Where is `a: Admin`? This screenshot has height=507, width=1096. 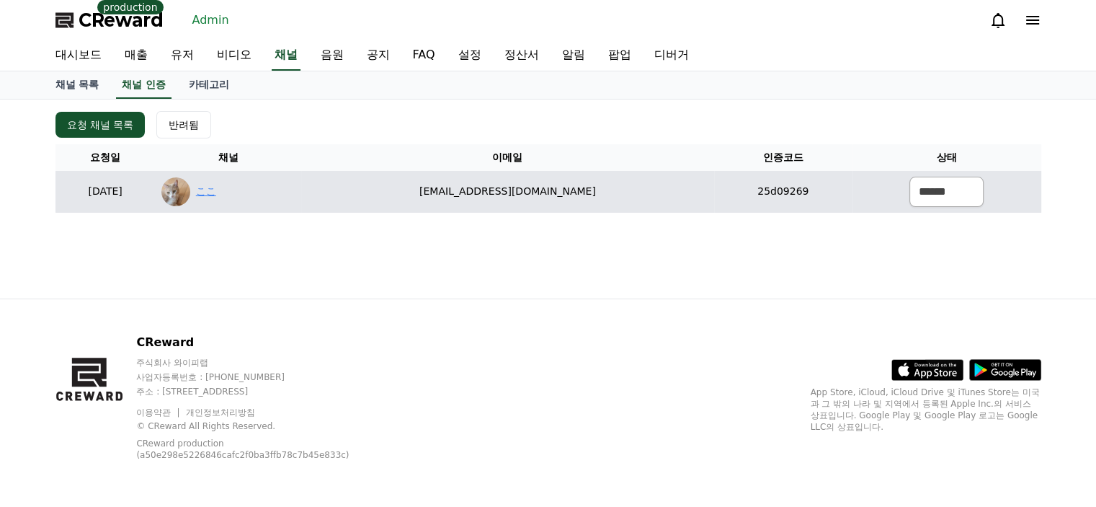
a: Admin is located at coordinates (210, 20).